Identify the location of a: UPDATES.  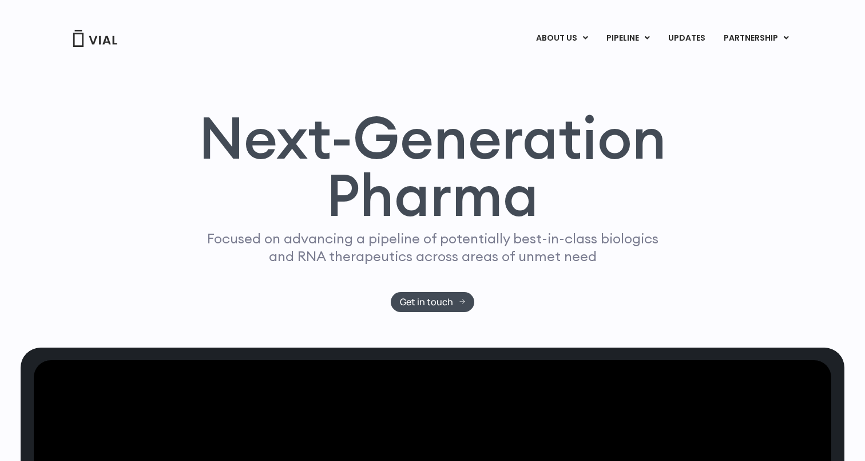
(687, 38).